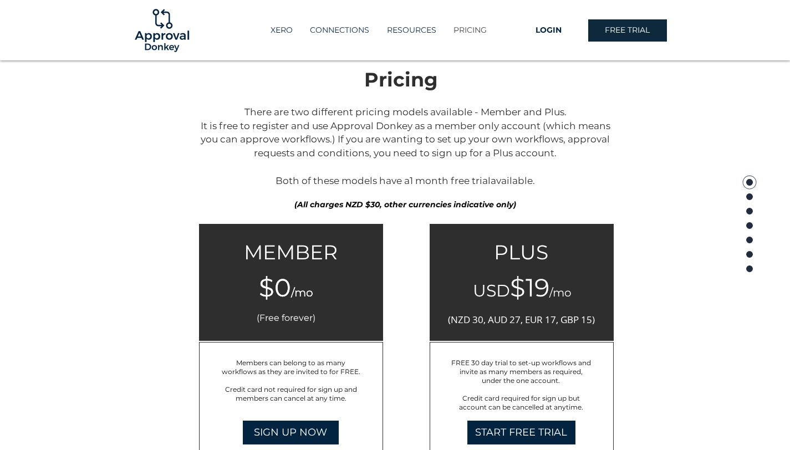  I want to click on span: SIGN UP NOW, so click(291, 433).